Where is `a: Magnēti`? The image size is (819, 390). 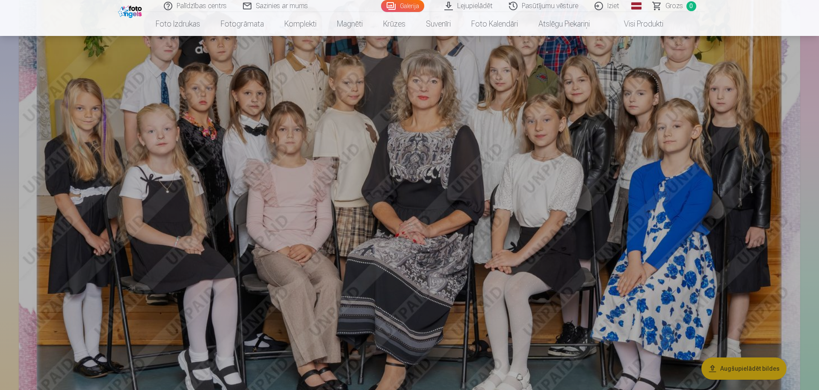 a: Magnēti is located at coordinates (350, 24).